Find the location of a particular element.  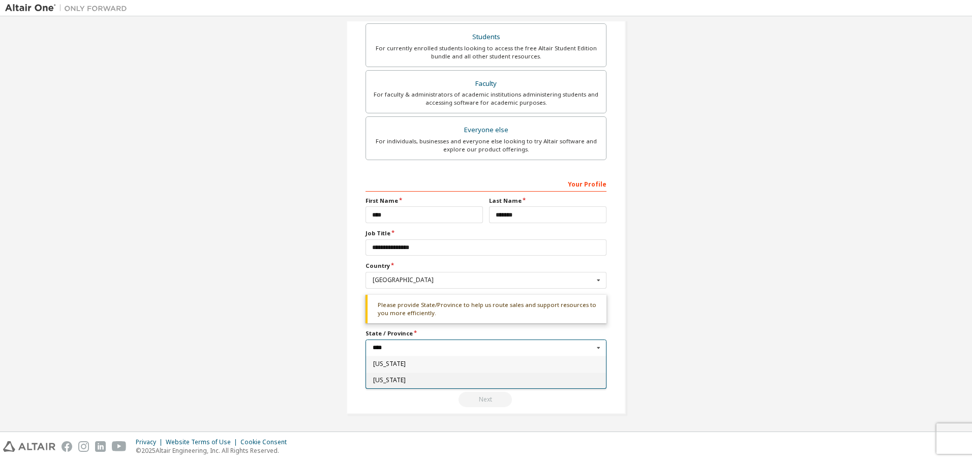

p: © 2025 Altair Engineering, Inc. All Rights Reserved. is located at coordinates (214, 451).